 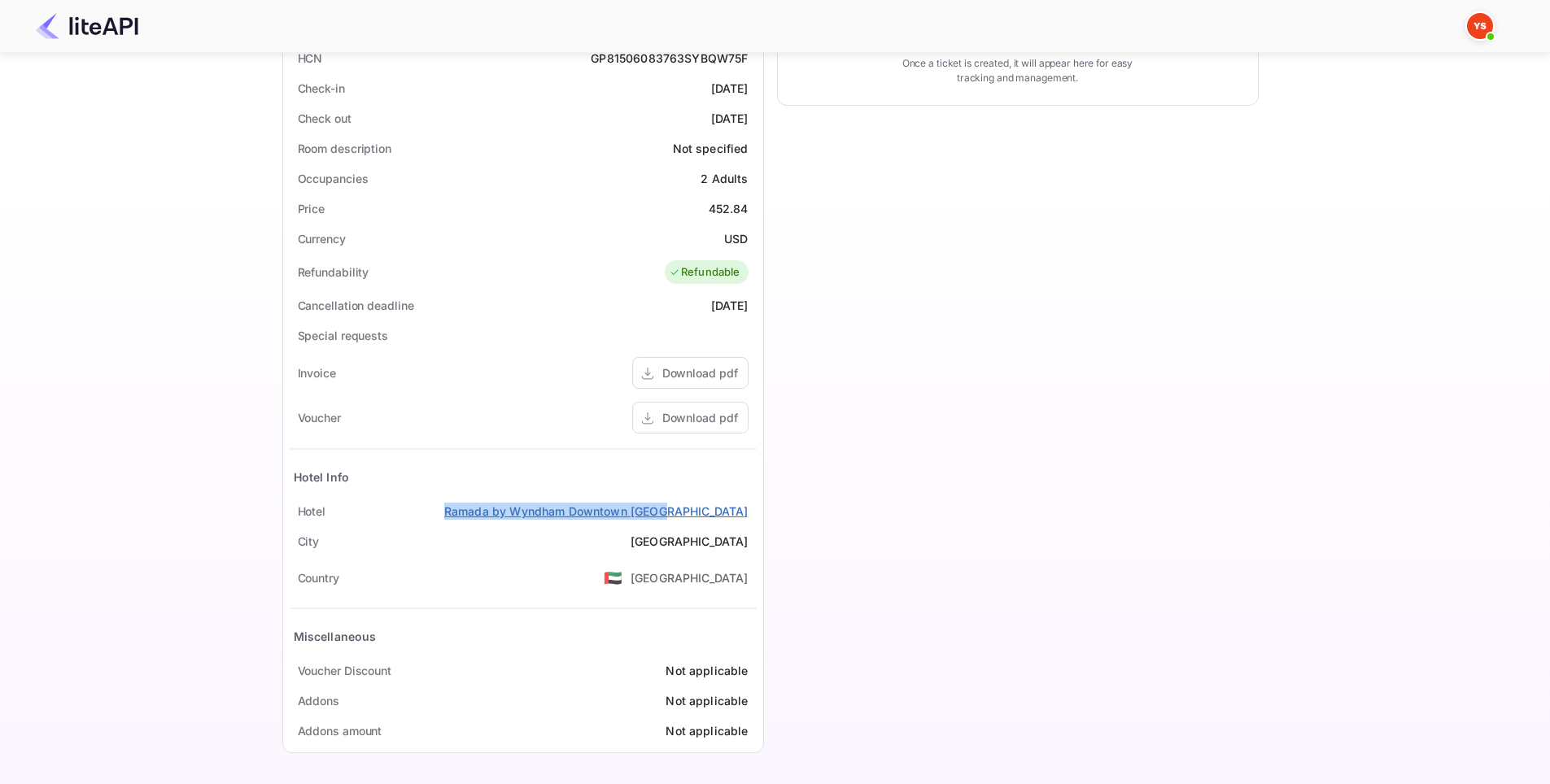 I want to click on img: LiteAPI Logo, so click(x=87, y=26).